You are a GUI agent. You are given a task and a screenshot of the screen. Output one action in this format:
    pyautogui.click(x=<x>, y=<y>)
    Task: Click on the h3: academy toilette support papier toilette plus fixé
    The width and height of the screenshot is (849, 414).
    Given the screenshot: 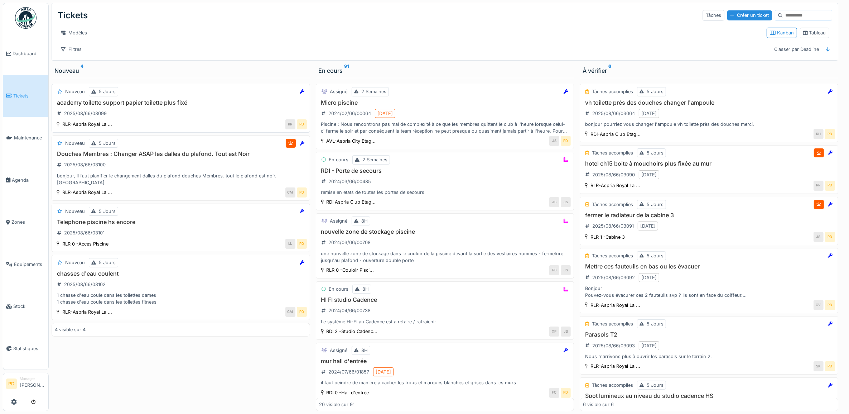 What is the action you would take?
    pyautogui.click(x=181, y=102)
    